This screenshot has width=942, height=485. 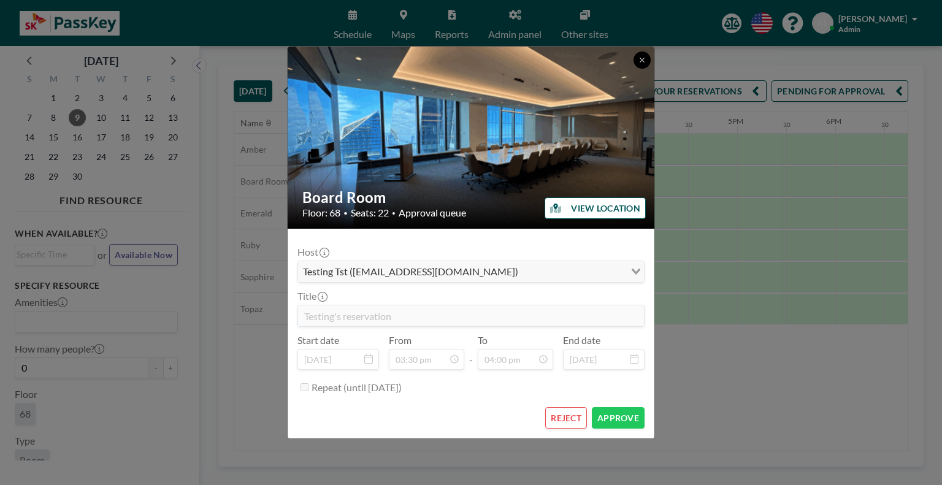 I want to click on button: REJECT, so click(x=566, y=418).